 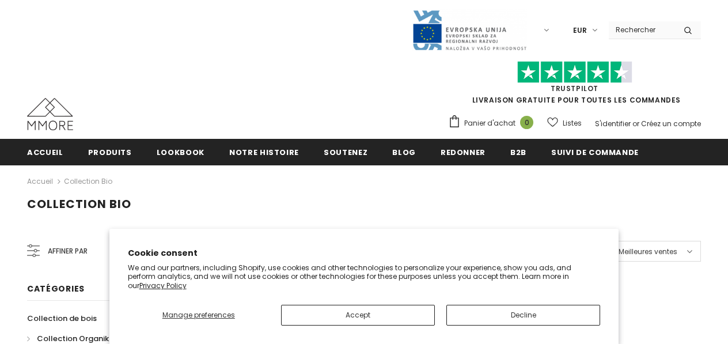 I want to click on h2: Cookie consent, so click(x=364, y=253).